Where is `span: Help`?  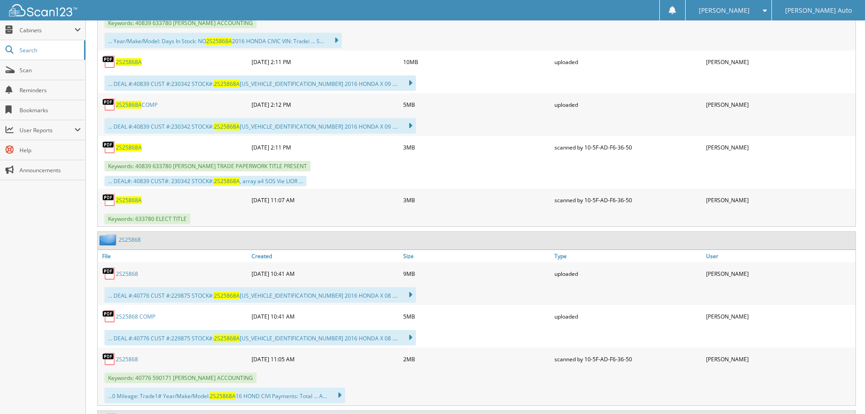 span: Help is located at coordinates (50, 150).